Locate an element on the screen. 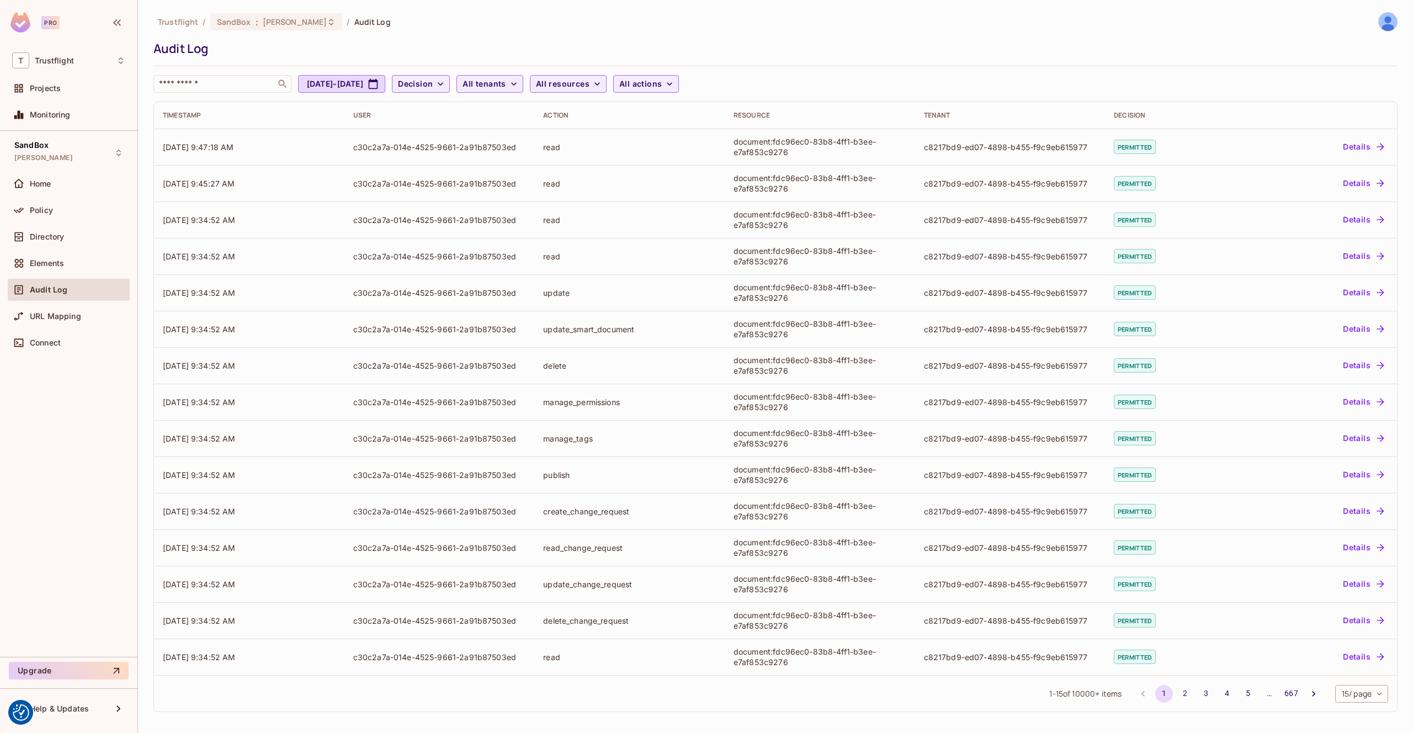 The width and height of the screenshot is (1413, 733). div: delete_change_request is located at coordinates (629, 620).